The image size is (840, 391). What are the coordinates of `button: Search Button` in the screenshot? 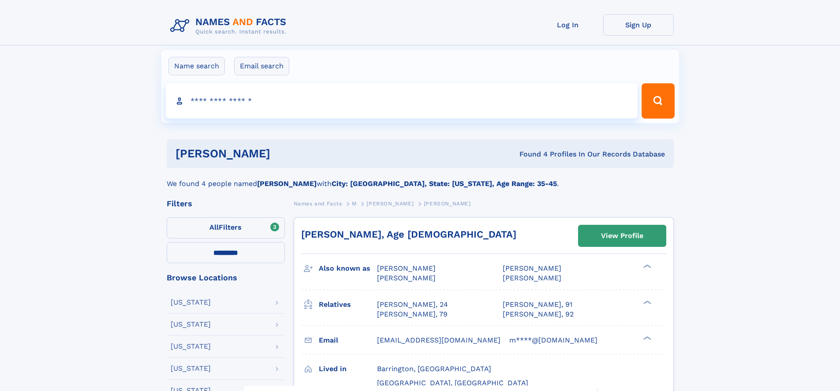 It's located at (658, 101).